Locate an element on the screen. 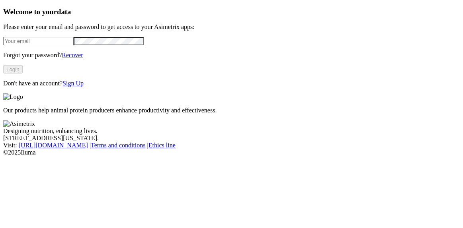 This screenshot has height=228, width=463. p: Forgot your password? is located at coordinates (231, 55).